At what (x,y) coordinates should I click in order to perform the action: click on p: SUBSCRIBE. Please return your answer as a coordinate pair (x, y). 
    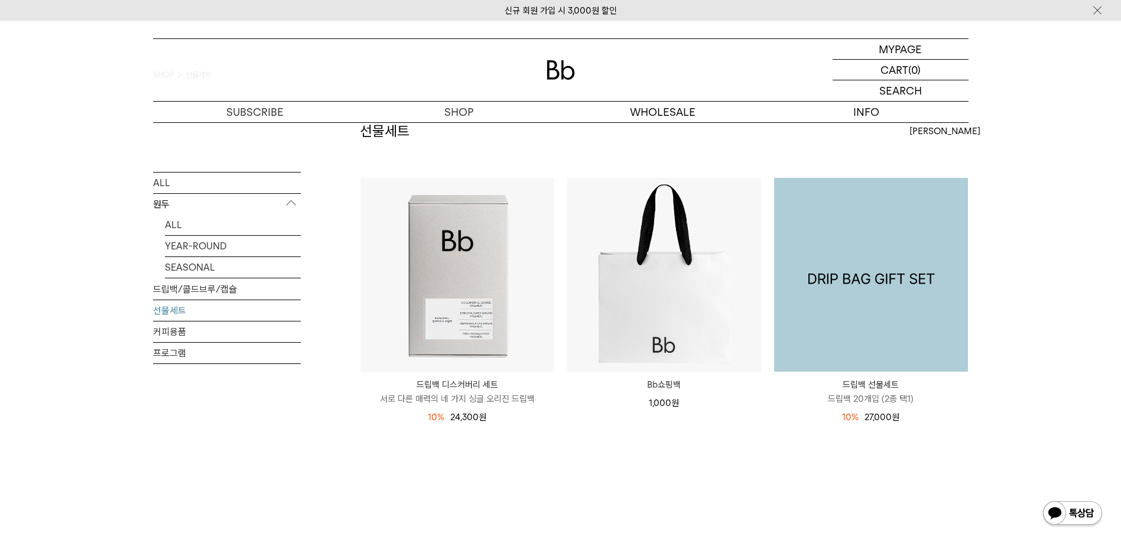
    Looking at the image, I should click on (255, 112).